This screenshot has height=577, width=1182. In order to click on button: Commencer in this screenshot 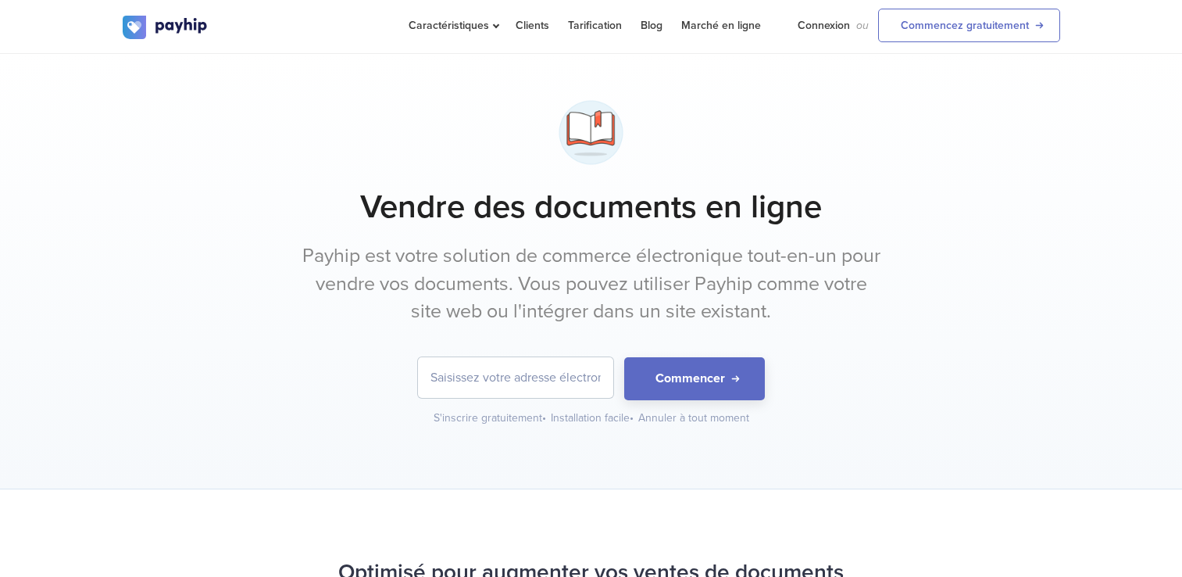, I will do `click(694, 378)`.